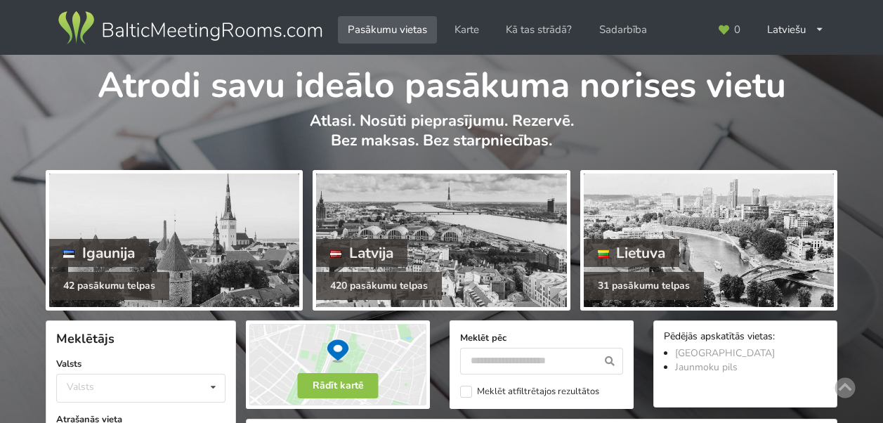 The image size is (883, 423). I want to click on div: Valsts, so click(80, 386).